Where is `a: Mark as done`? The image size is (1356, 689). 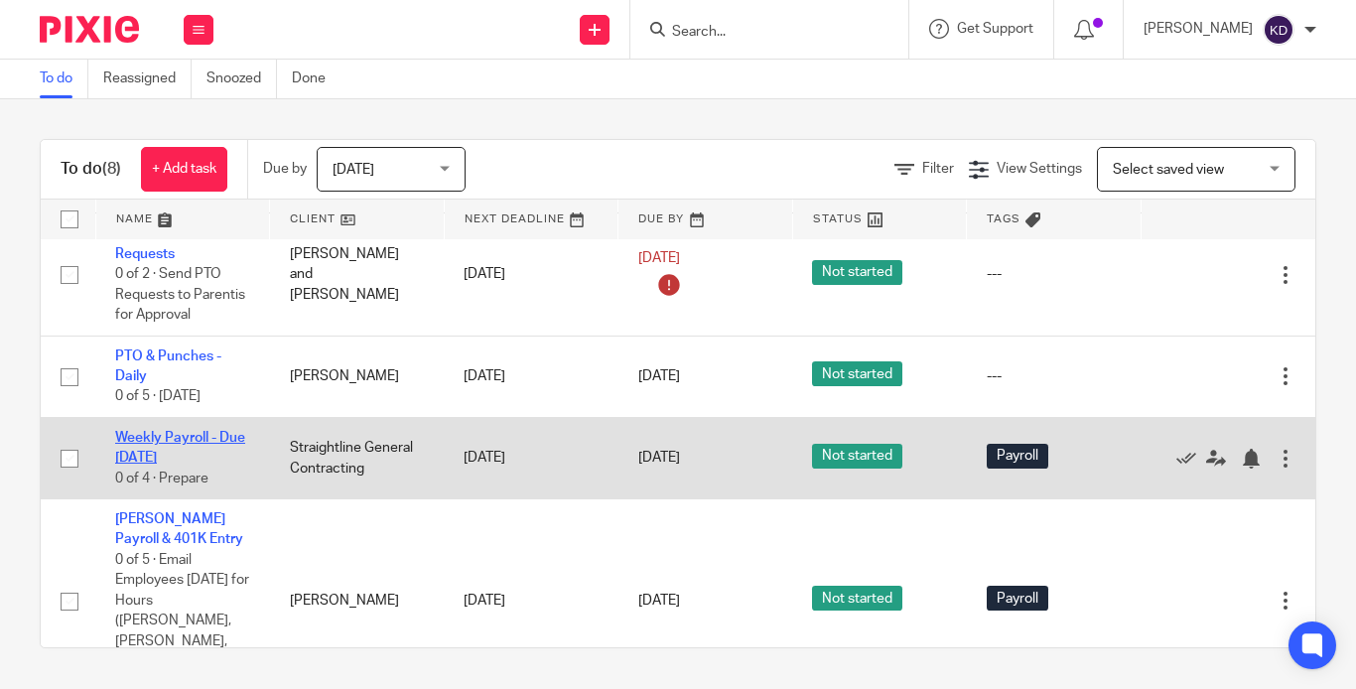 a: Mark as done is located at coordinates (1191, 458).